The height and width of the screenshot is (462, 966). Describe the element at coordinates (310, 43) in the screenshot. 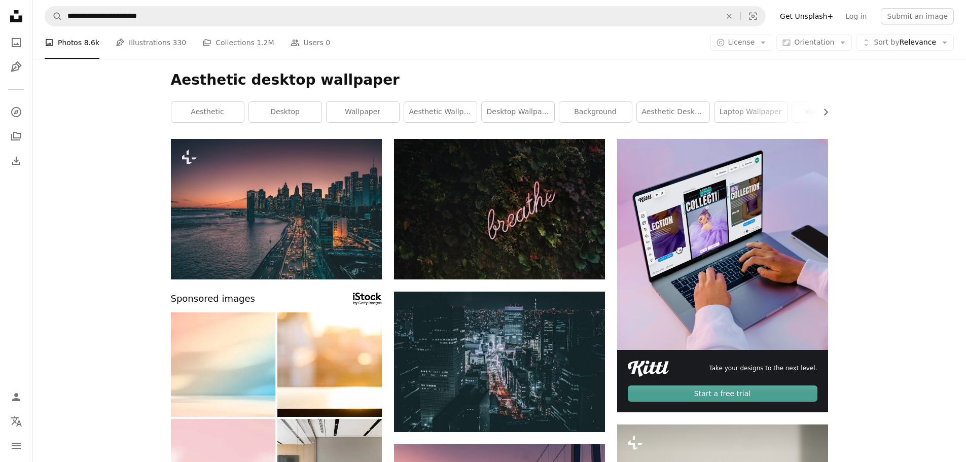

I see `a: Users 0` at that location.